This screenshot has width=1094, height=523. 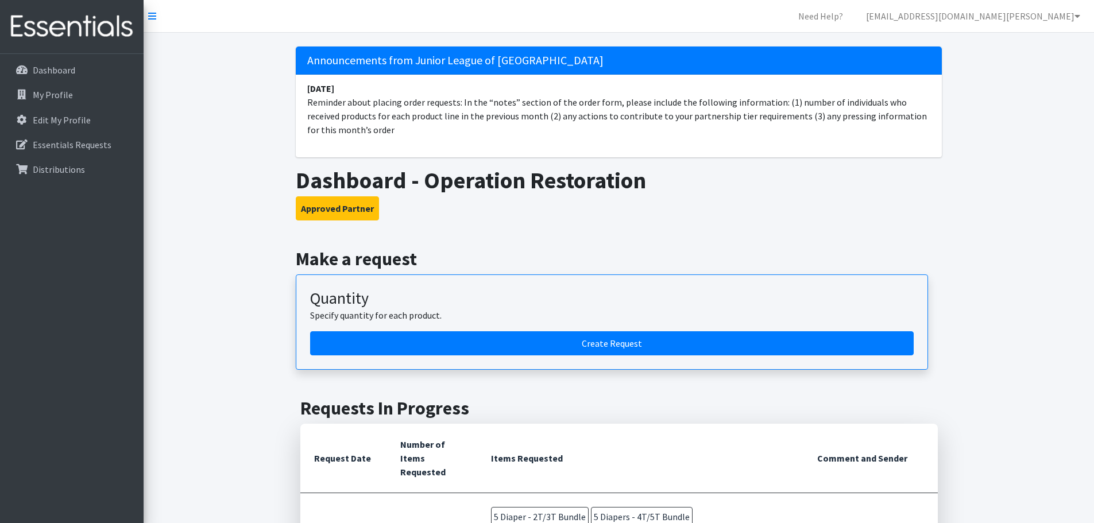 I want to click on th: Items Requested, so click(x=640, y=458).